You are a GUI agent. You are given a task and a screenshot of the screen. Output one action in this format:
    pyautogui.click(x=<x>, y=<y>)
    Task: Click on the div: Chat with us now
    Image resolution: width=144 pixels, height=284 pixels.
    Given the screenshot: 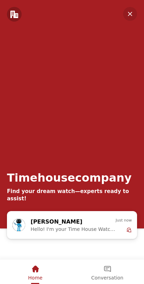 What is the action you would take?
    pyautogui.click(x=72, y=225)
    